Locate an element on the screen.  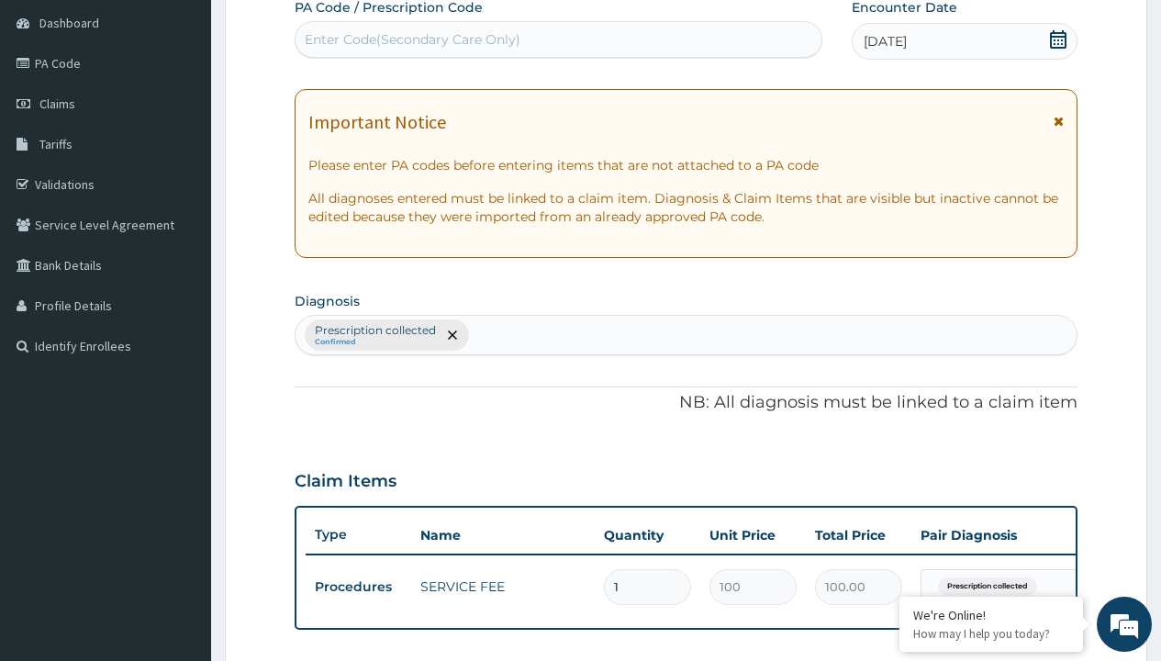
th: Total Price is located at coordinates (858, 535).